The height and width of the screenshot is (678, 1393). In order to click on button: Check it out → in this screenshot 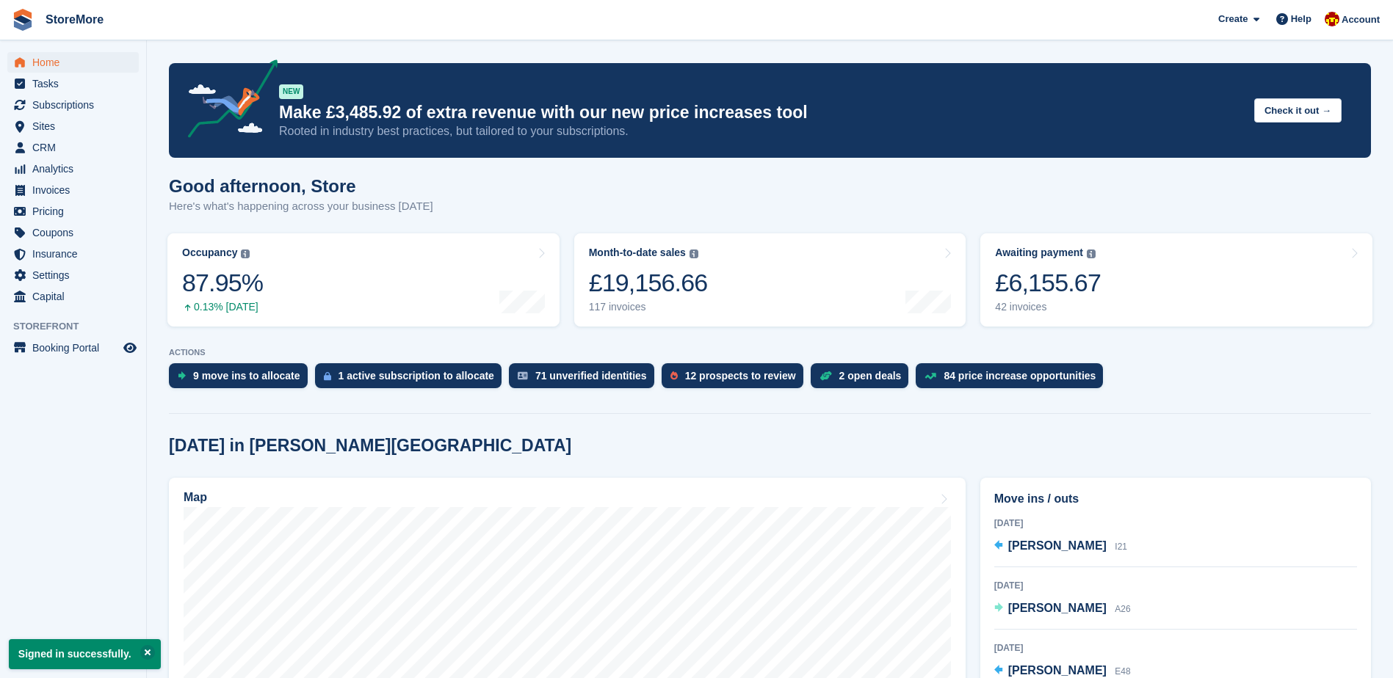, I will do `click(1297, 110)`.